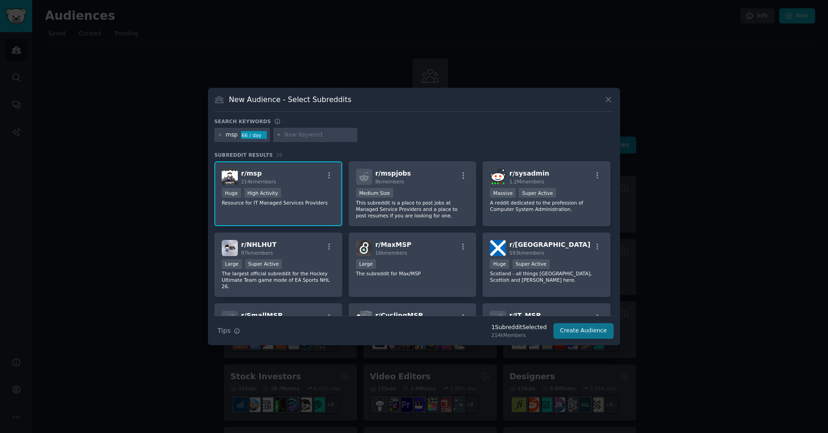 Image resolution: width=828 pixels, height=433 pixels. What do you see at coordinates (278, 280) in the screenshot?
I see `p: The largest official subreddit for the Hockey Ultimate Team game mode of EA Sports NHL 26.` at bounding box center [278, 280].